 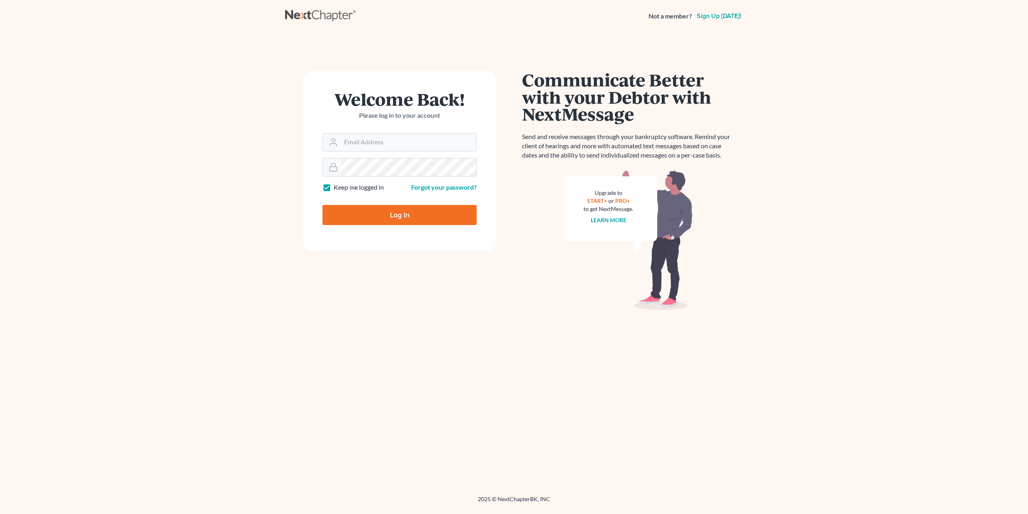 I want to click on a: PRO+, so click(x=622, y=200).